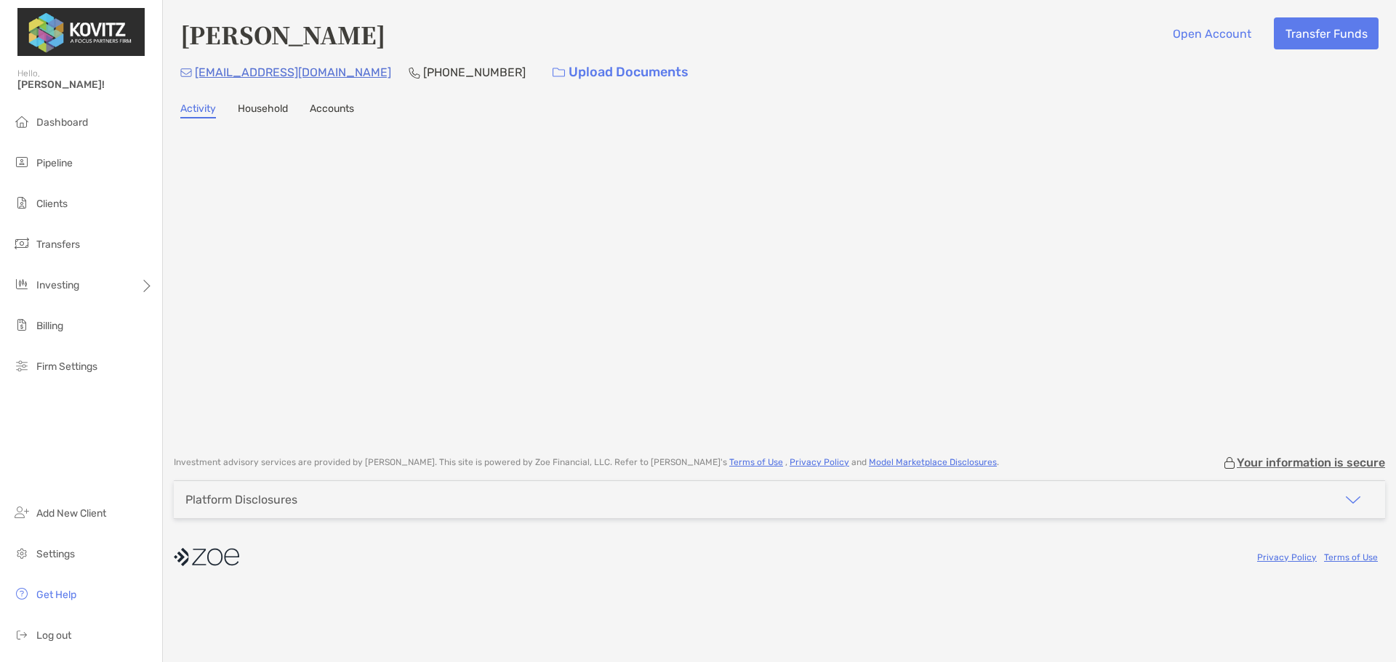 The height and width of the screenshot is (662, 1396). What do you see at coordinates (241, 499) in the screenshot?
I see `div: Platform Disclosures` at bounding box center [241, 499].